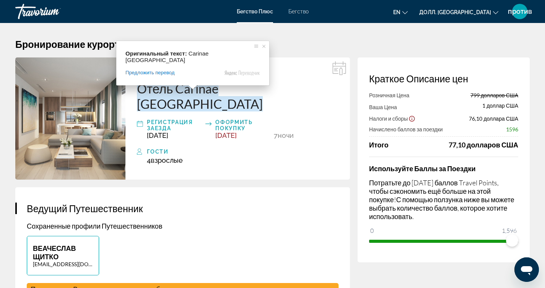  Describe the element at coordinates (243, 125) in the screenshot. I see `ya-tr-span: Оформить покупку` at that location.